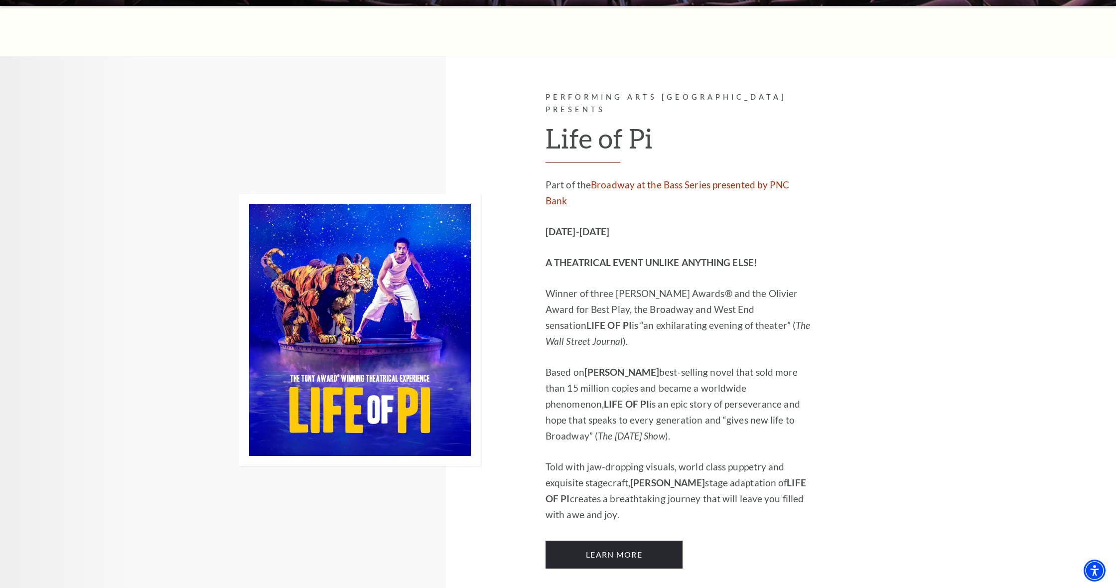  Describe the element at coordinates (614, 554) in the screenshot. I see `a: Learn More Life of Pi` at that location.